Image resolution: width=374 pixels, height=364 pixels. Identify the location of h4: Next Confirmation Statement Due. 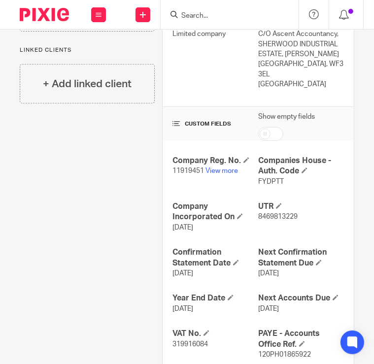
(301, 258).